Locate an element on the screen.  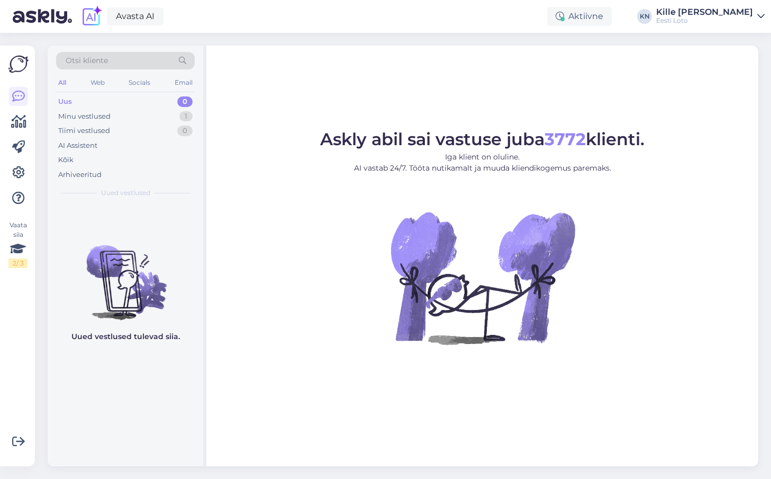
div: Email is located at coordinates (184, 83).